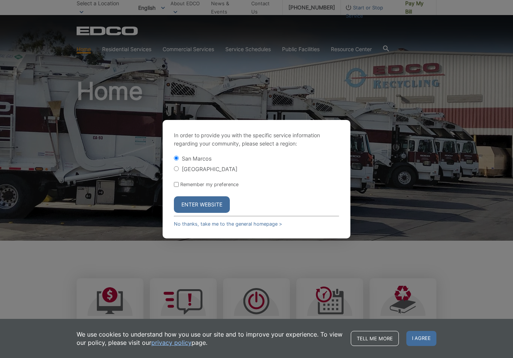  What do you see at coordinates (210, 338) in the screenshot?
I see `p: We use cookies to understand how you use our site and to improve your experience. To view our pol...` at bounding box center [210, 338].